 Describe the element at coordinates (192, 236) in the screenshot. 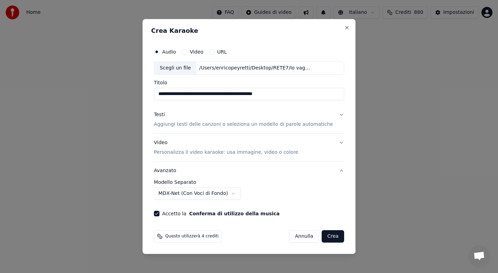

I see `span: Questo utilizzerà 4 crediti` at that location.